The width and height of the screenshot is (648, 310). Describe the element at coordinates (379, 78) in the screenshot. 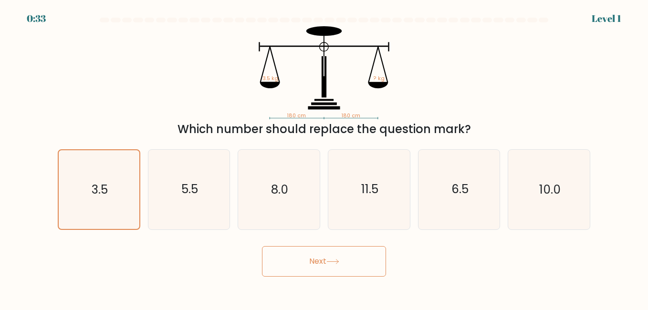

I see `tspan: ? kg` at that location.